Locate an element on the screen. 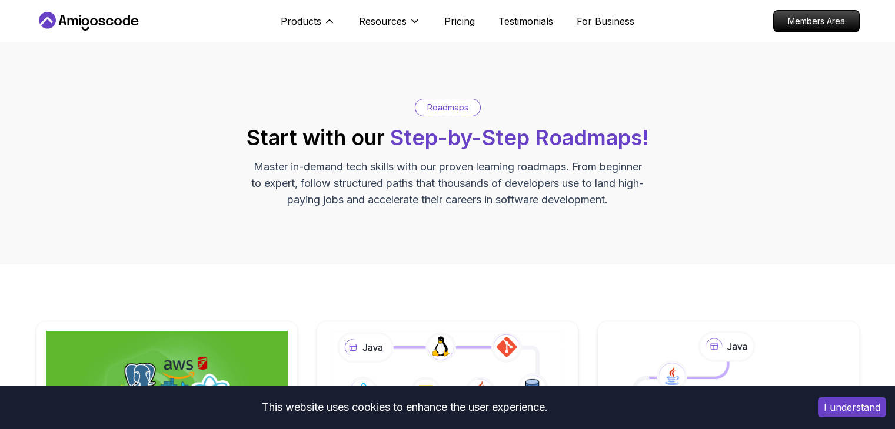 This screenshot has height=429, width=895. a: For Business is located at coordinates (605, 21).